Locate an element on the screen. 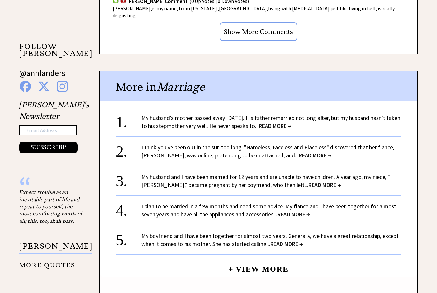 This screenshot has height=293, width=437. a: @annlanders is located at coordinates (42, 76).